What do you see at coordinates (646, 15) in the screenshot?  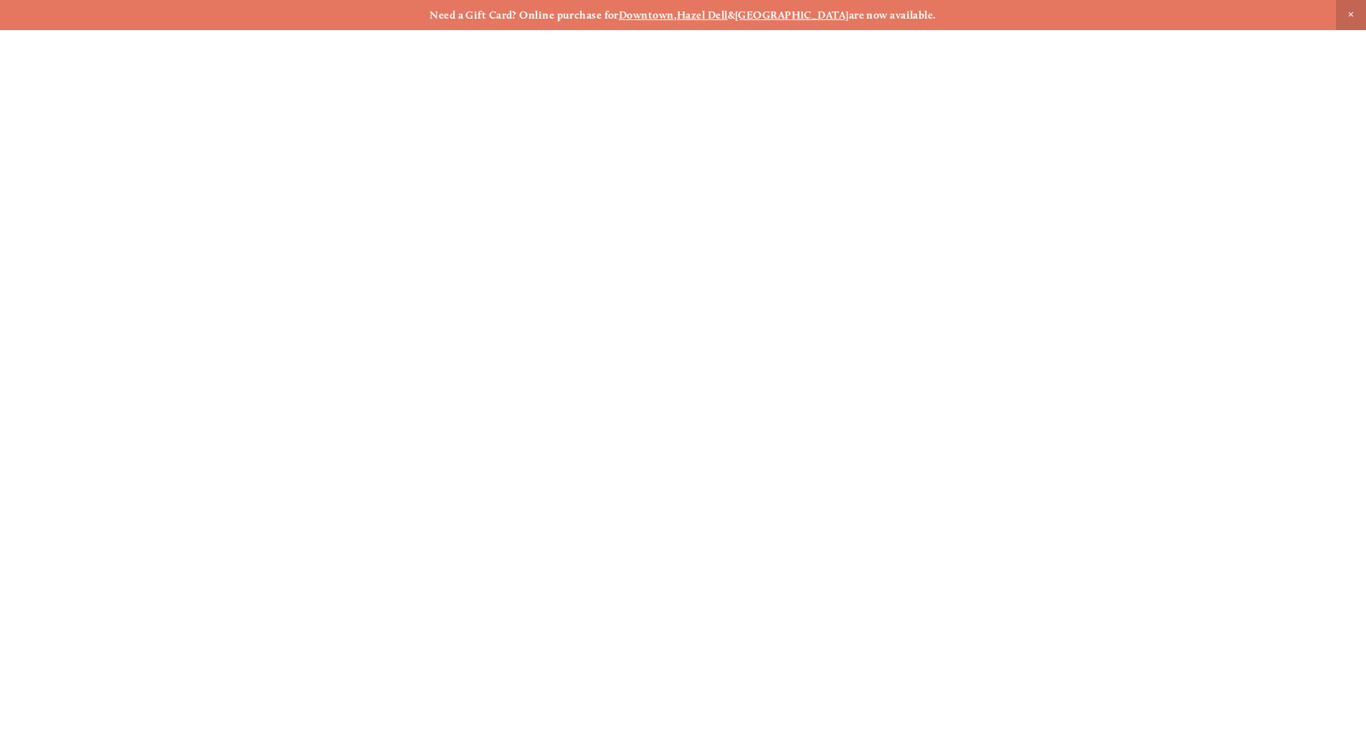 I see `strong: Downtown` at bounding box center [646, 15].